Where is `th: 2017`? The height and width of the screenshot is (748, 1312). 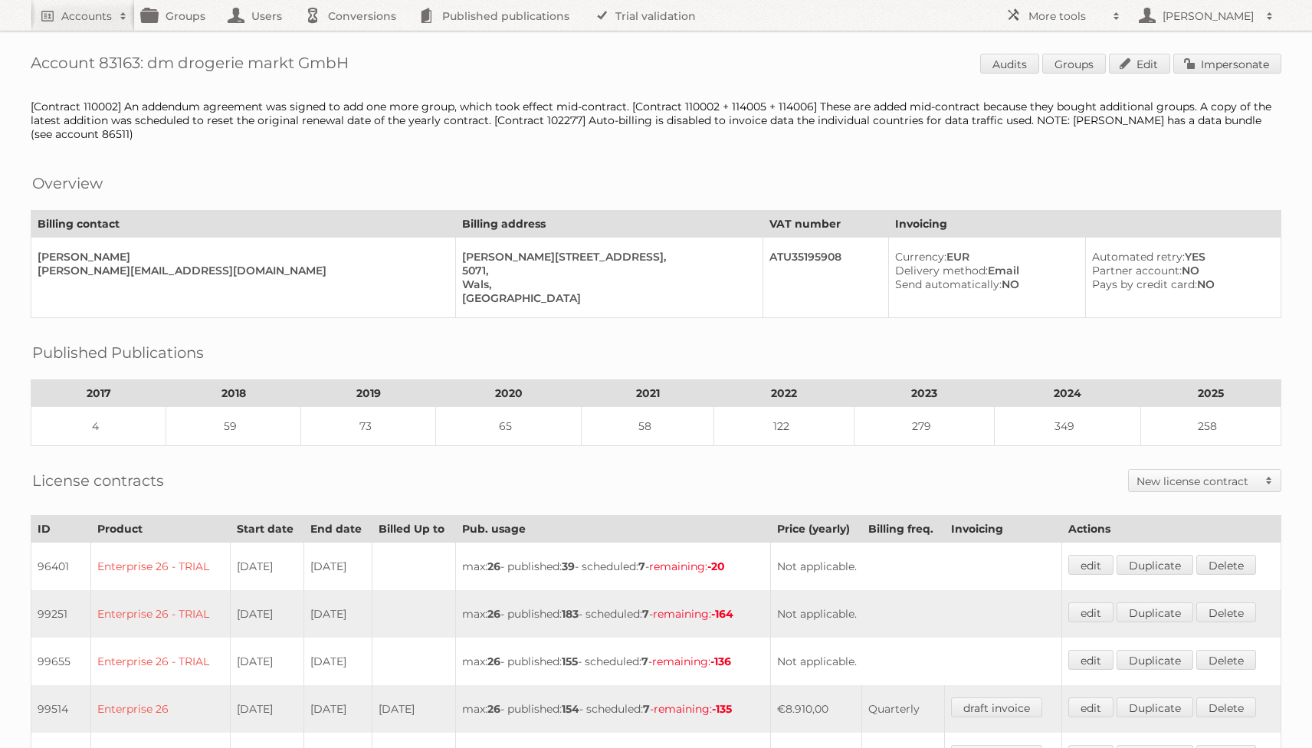
th: 2017 is located at coordinates (99, 393).